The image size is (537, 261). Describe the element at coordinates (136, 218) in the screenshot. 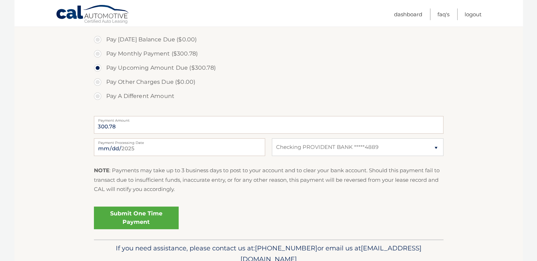

I see `a: Submit One Time Payment` at that location.